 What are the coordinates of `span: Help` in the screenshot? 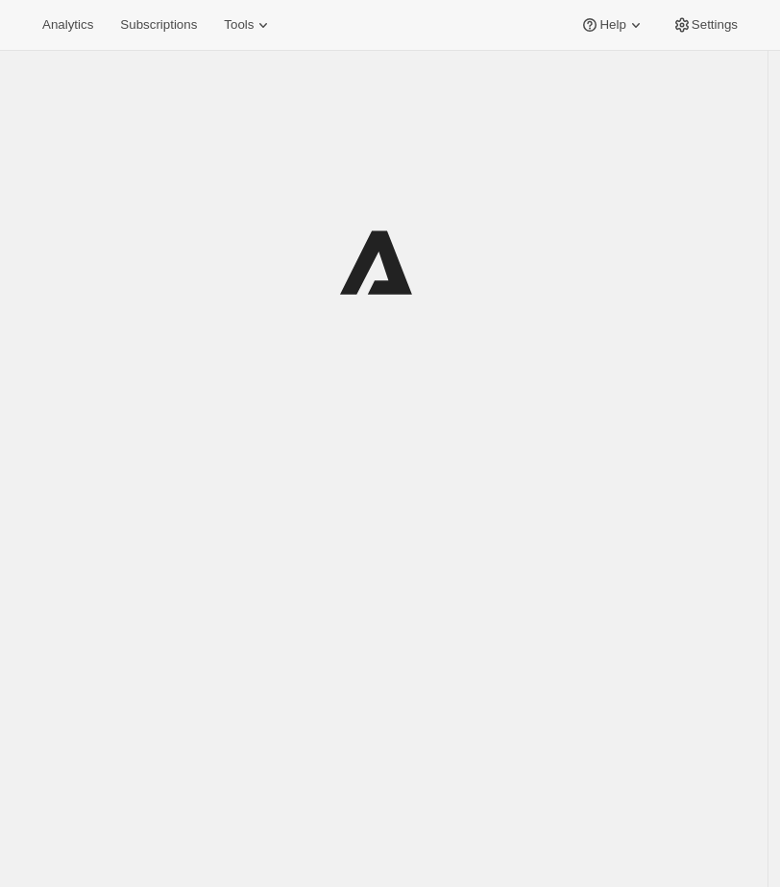 It's located at (612, 25).